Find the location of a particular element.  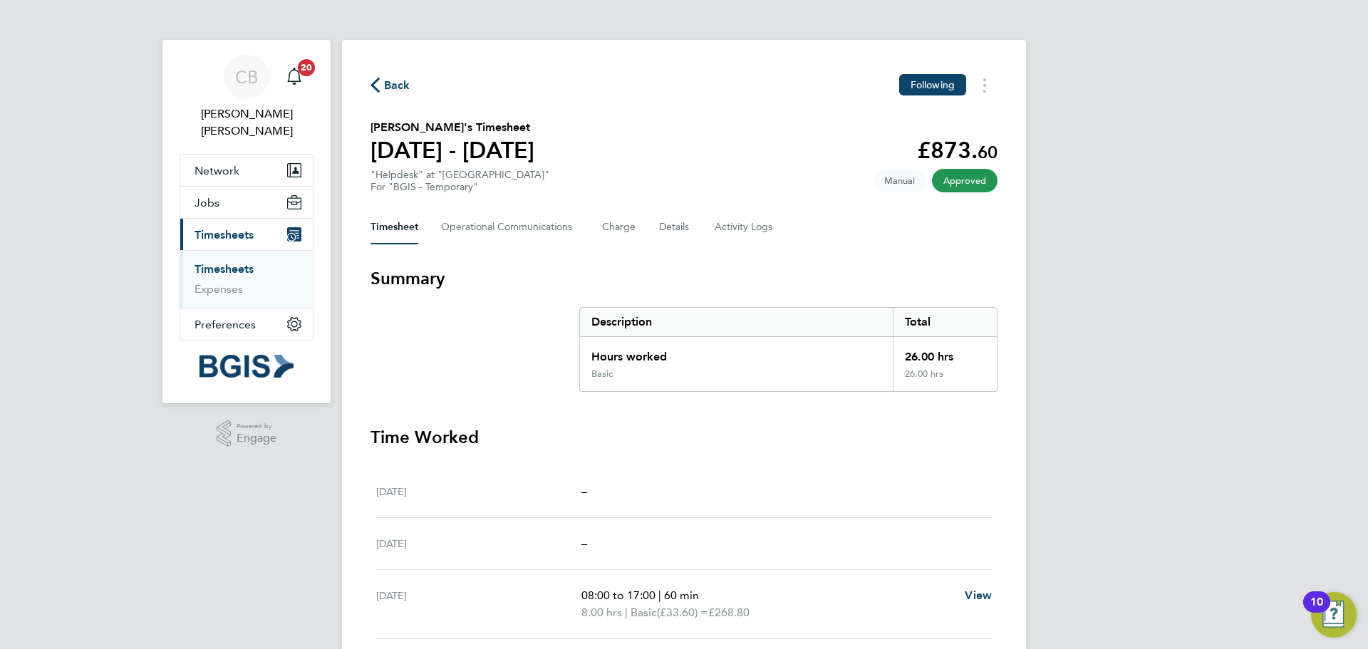

div: For "BGIS - Temporary" is located at coordinates (460, 187).